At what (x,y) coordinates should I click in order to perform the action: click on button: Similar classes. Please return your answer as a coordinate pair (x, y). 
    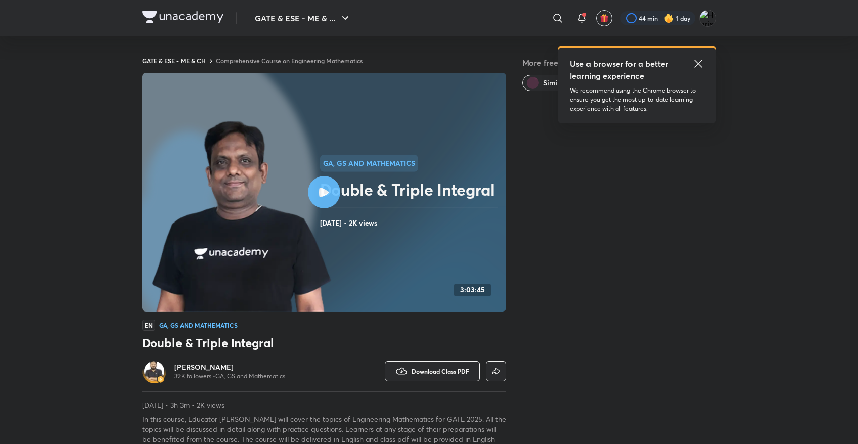
    Looking at the image, I should click on (561, 83).